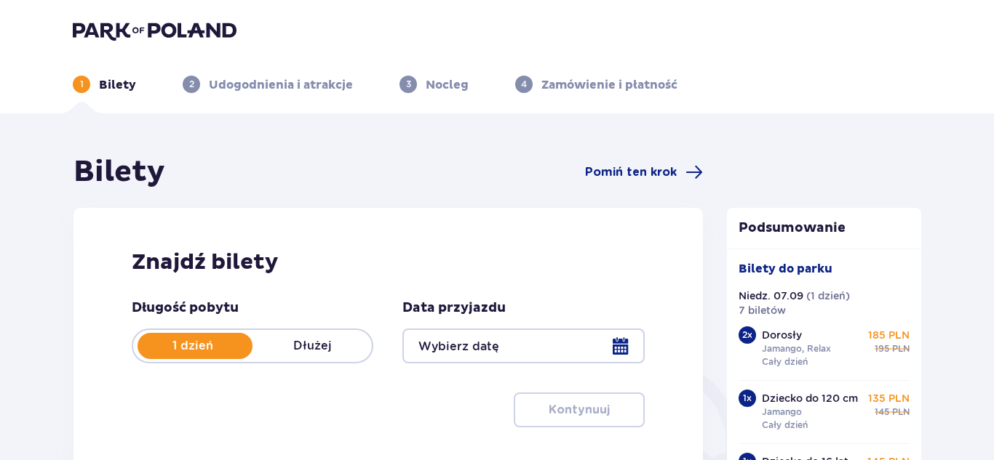  Describe the element at coordinates (824, 228) in the screenshot. I see `p: Podsumowanie` at that location.